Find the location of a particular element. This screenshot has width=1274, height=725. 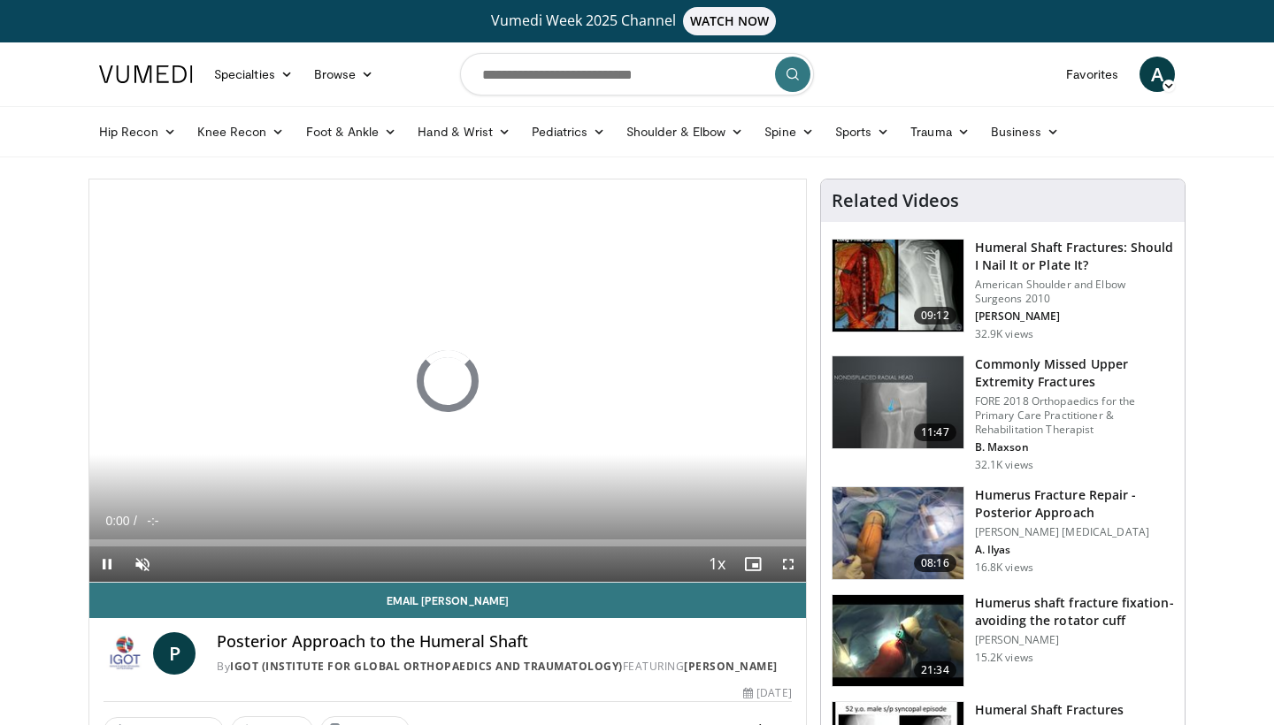

a: Vumedi Week 2025 ChannelWATCH NOW is located at coordinates (637, 21).